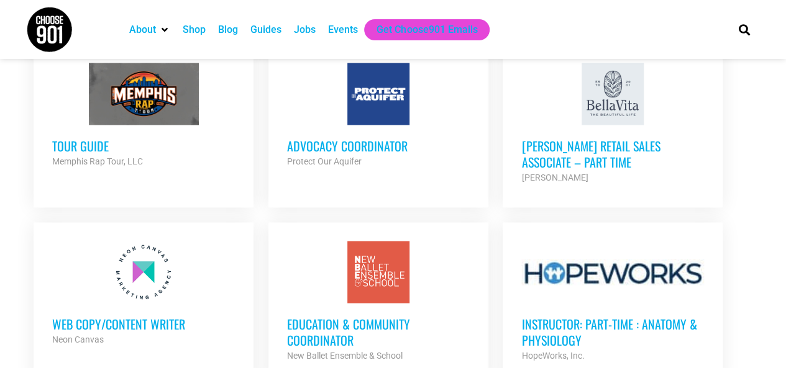 This screenshot has width=786, height=368. I want to click on strong: HopeWorks, Inc., so click(552, 355).